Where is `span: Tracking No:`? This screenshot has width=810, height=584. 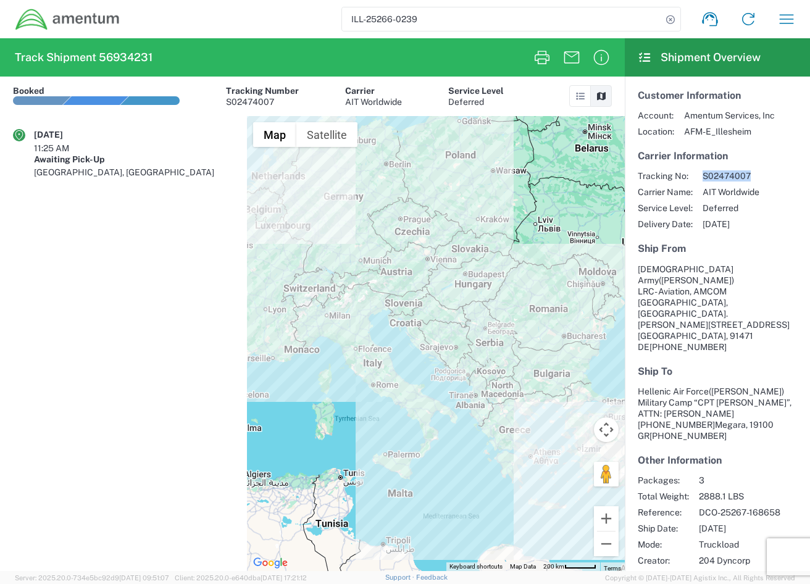 span: Tracking No: is located at coordinates (665, 176).